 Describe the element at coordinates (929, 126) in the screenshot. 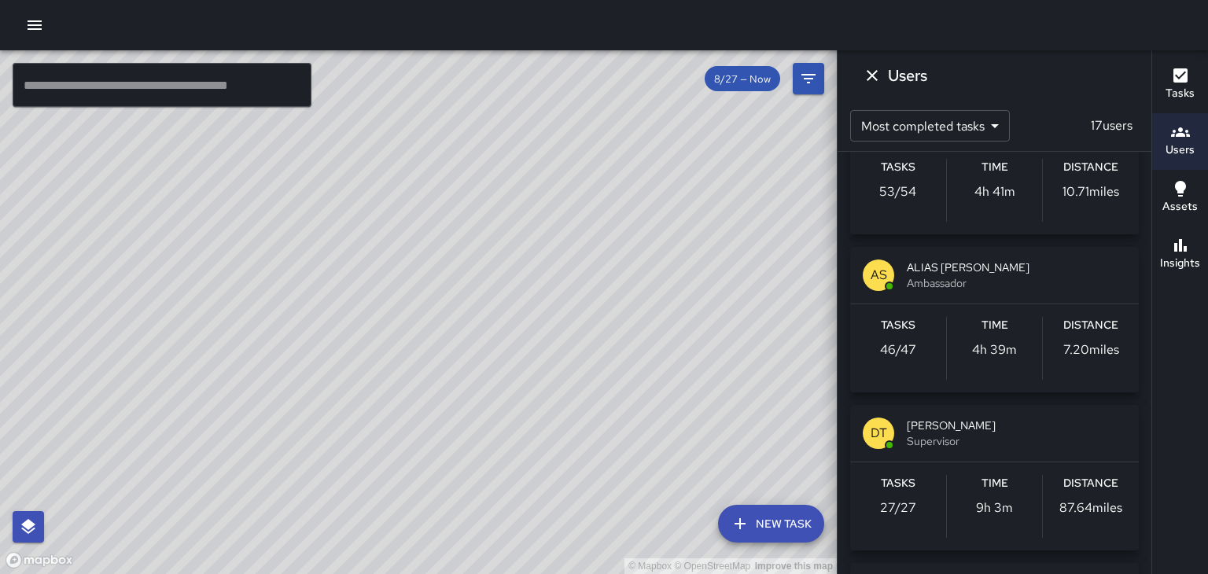

I see `div: Most completed tasks` at that location.